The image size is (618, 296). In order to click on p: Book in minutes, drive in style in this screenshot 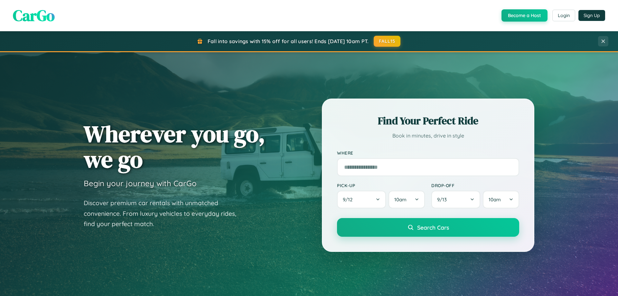, I will do `click(428, 135)`.